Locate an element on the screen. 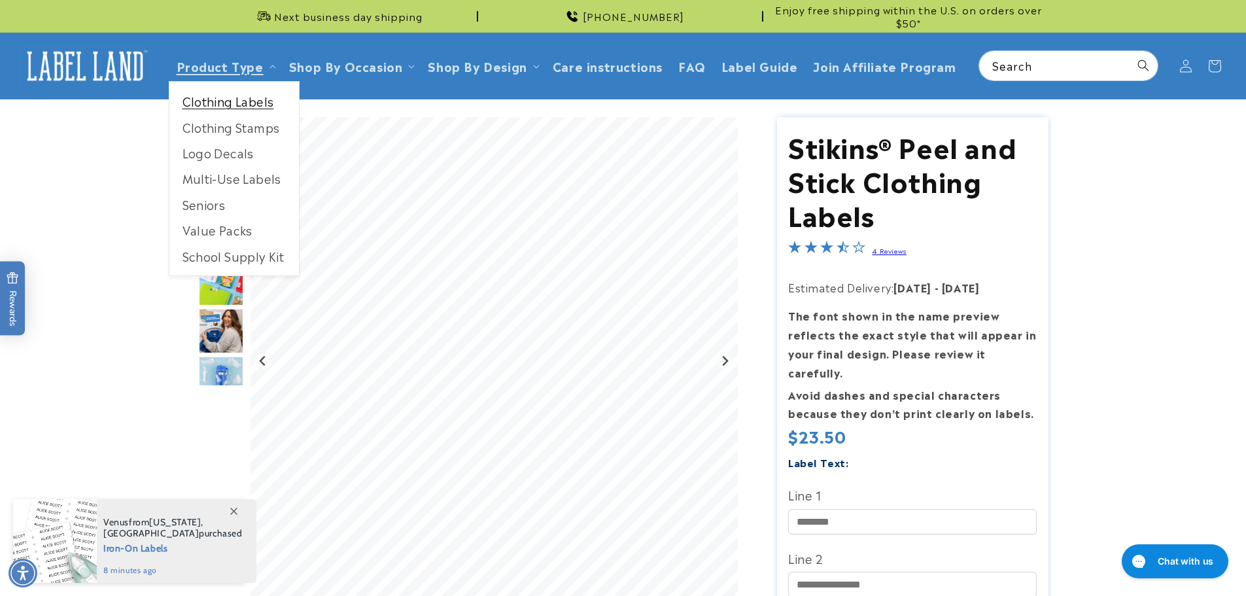  label: Line 1 is located at coordinates (913, 495).